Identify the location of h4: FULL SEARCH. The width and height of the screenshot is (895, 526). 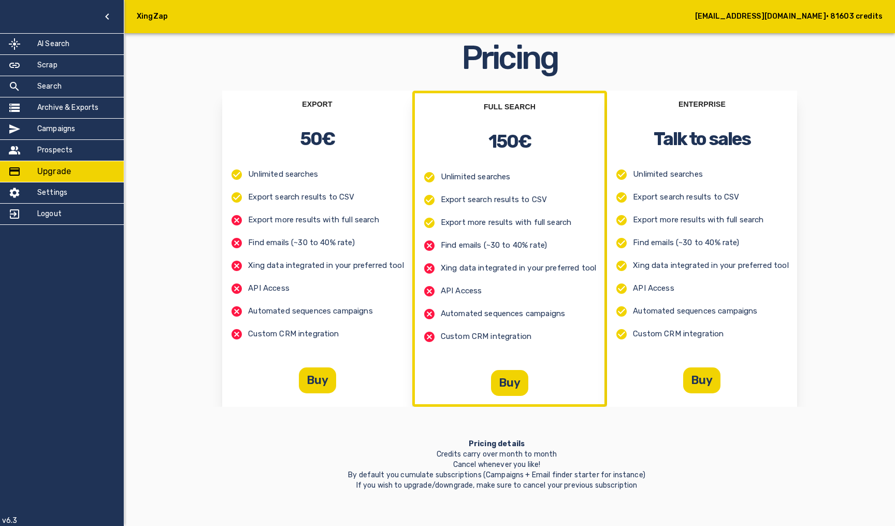
(510, 107).